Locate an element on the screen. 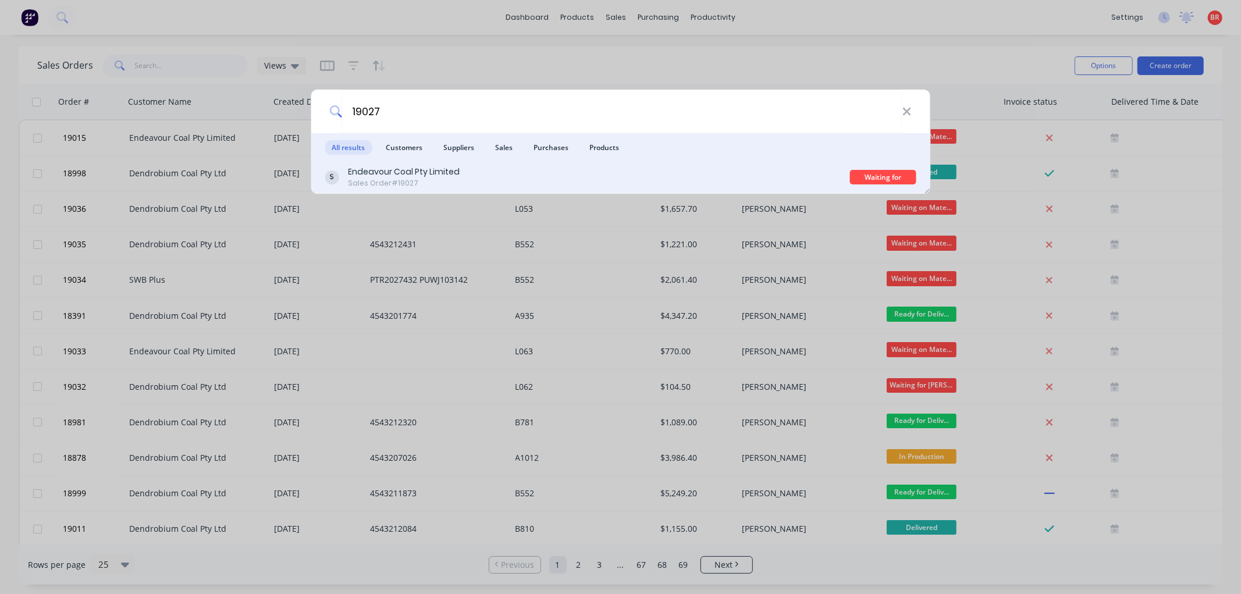  div: Endeavour Coal Pty Limited is located at coordinates (404, 172).